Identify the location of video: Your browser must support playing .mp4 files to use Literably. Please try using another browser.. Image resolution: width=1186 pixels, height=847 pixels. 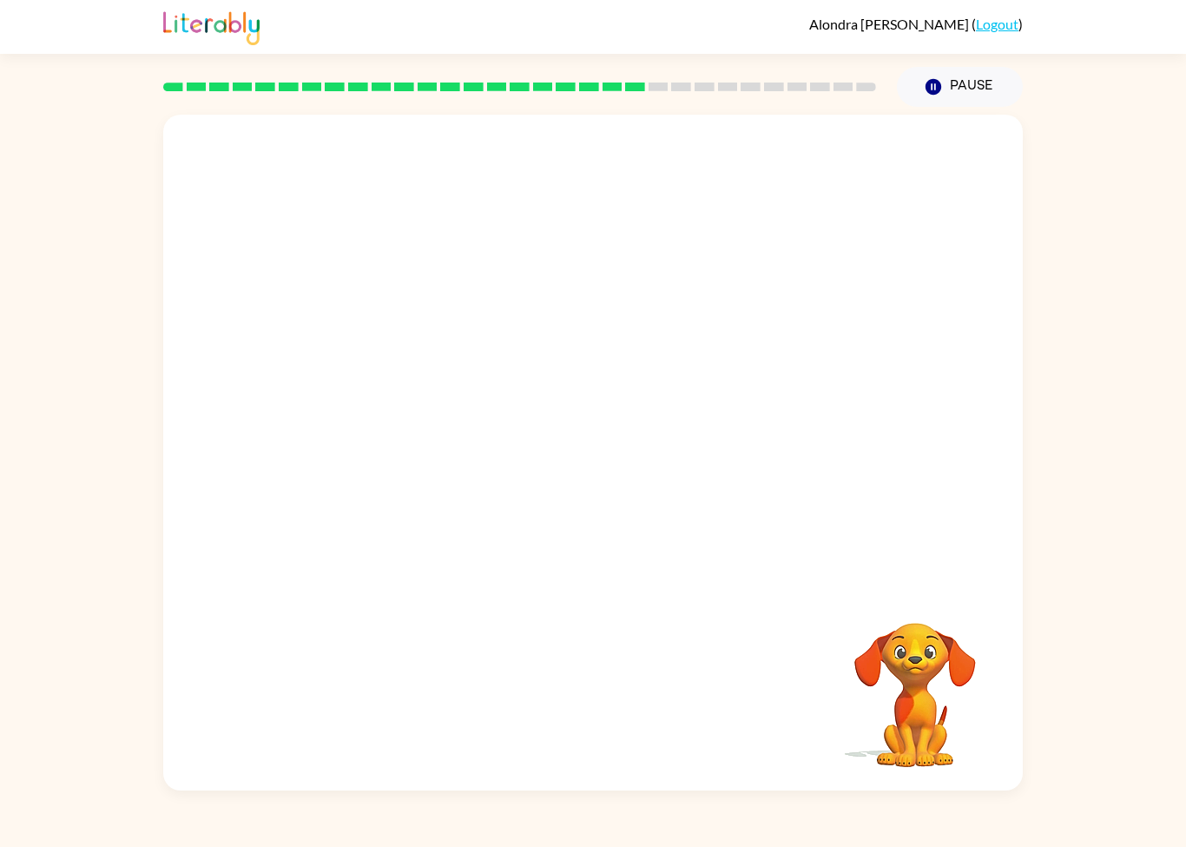
(915, 683).